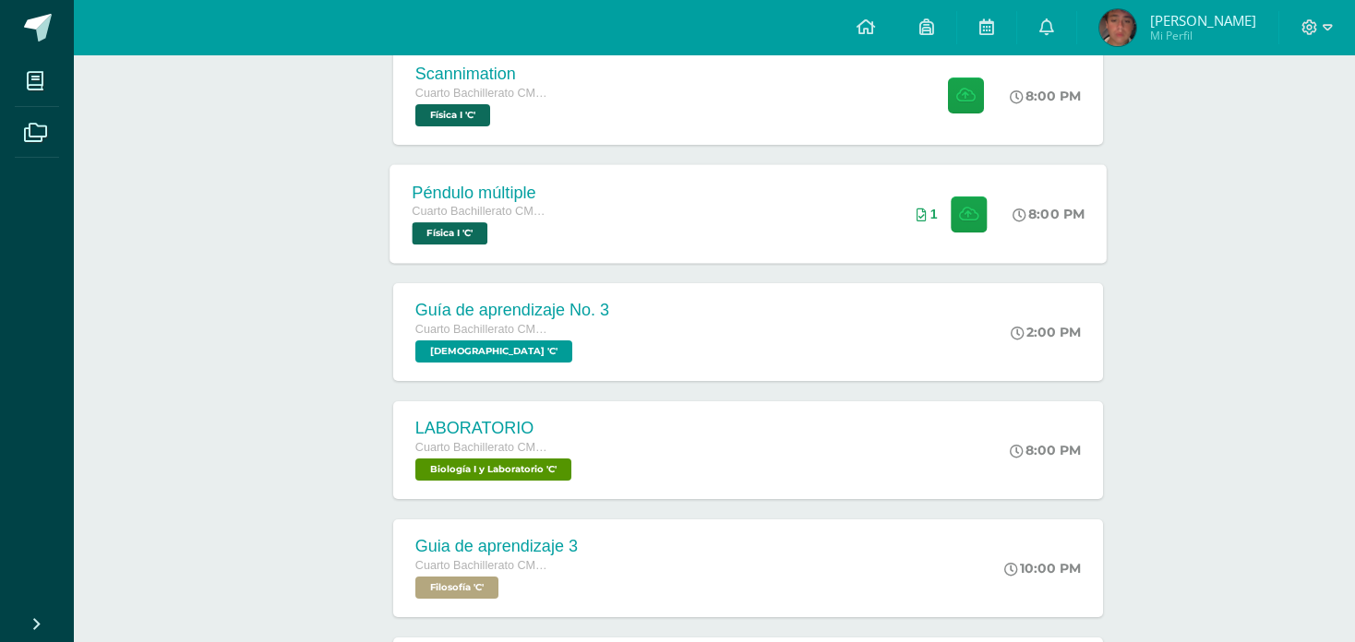 The width and height of the screenshot is (1355, 642). What do you see at coordinates (1042, 568) in the screenshot?
I see `div: 10:00 PM` at bounding box center [1042, 568].